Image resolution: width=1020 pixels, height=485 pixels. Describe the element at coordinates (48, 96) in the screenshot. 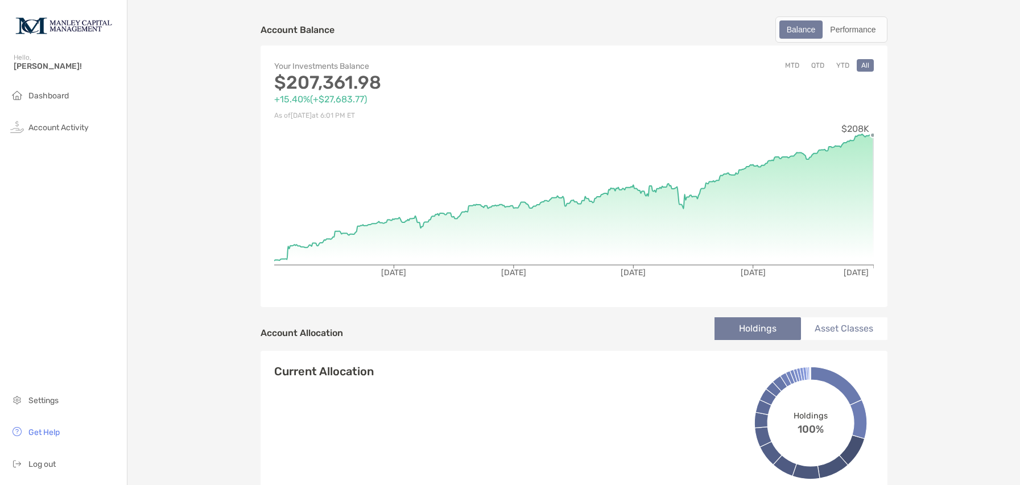

I see `span: Dashboard` at that location.